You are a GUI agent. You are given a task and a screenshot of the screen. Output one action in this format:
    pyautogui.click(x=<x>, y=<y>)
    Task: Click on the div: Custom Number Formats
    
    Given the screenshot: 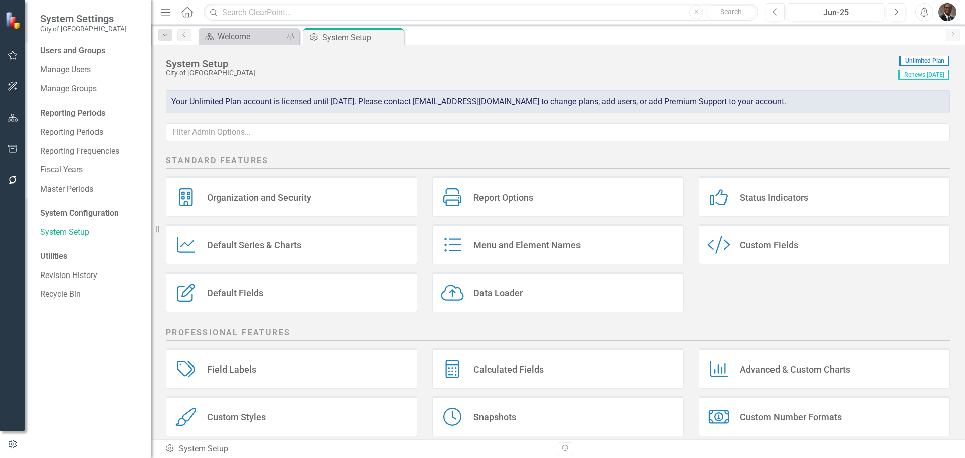 What is the action you would take?
    pyautogui.click(x=791, y=417)
    